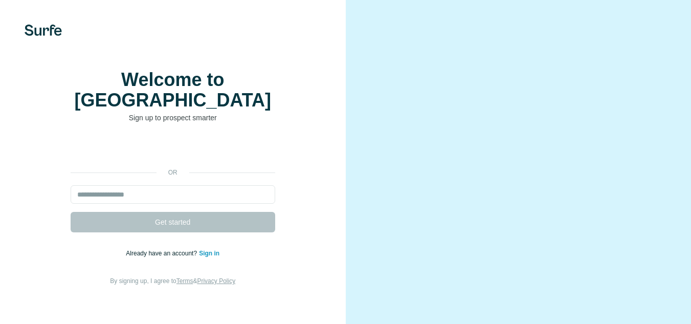  Describe the element at coordinates (173, 118) in the screenshot. I see `p: Sign up to prospect smarter` at that location.